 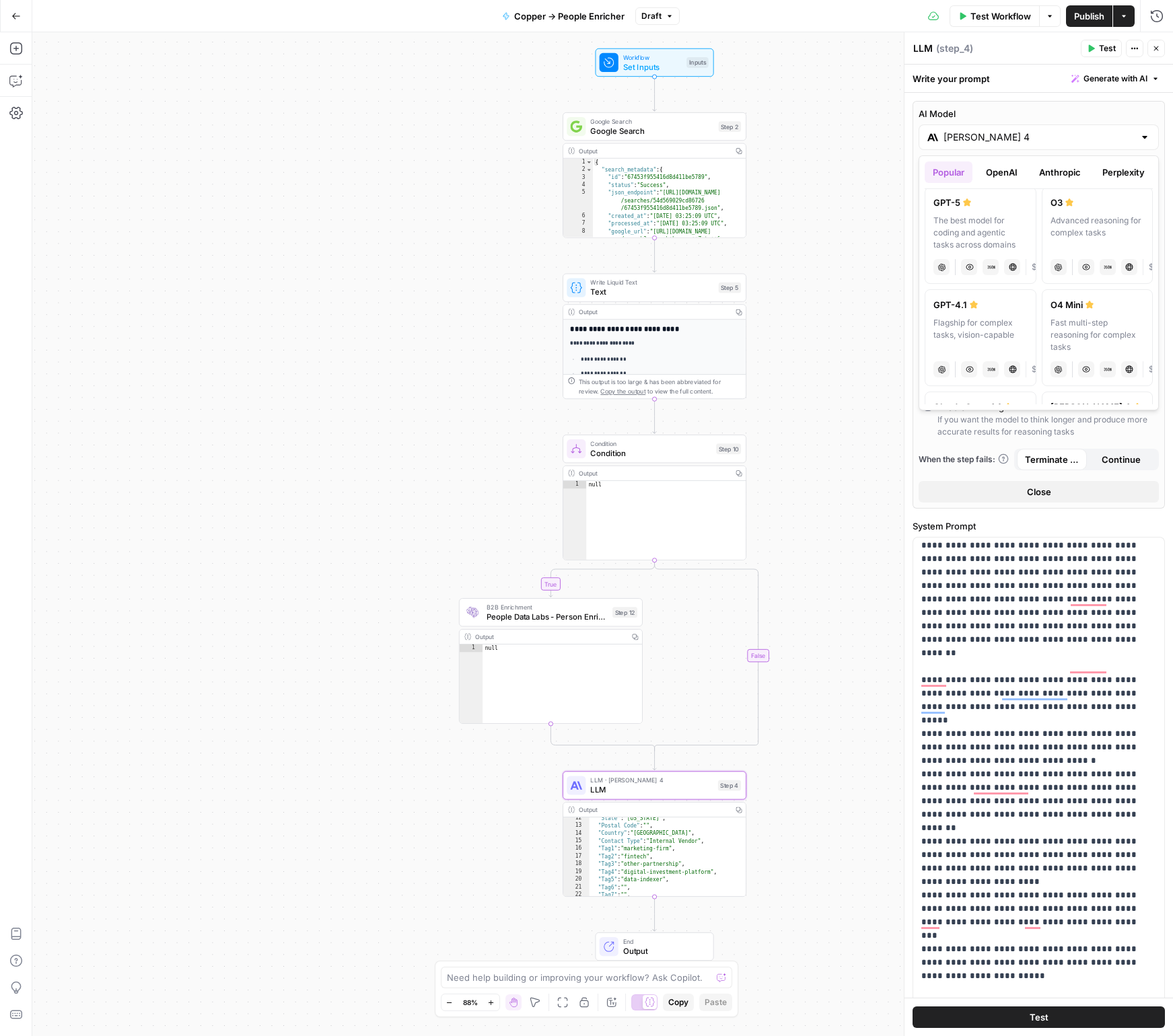 What do you see at coordinates (715, 1003) in the screenshot?
I see `button: Paste` at bounding box center [715, 1003].